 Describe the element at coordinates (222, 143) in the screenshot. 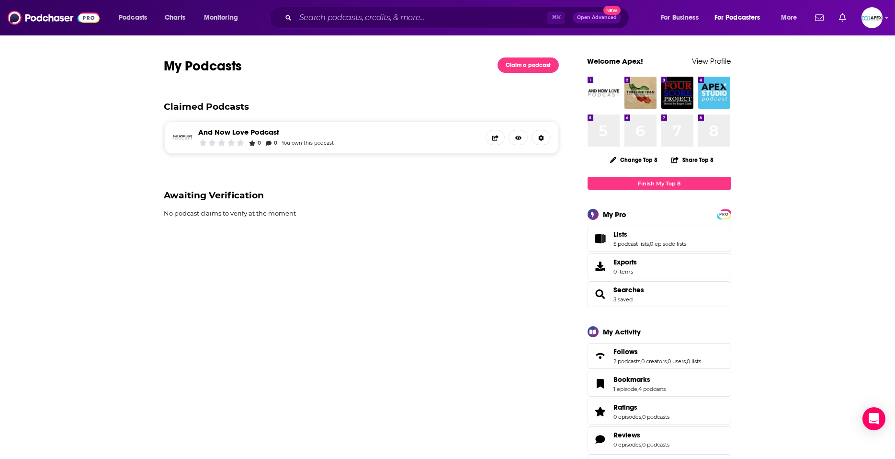

I see `div: Community Rating: 0 out of 5` at that location.